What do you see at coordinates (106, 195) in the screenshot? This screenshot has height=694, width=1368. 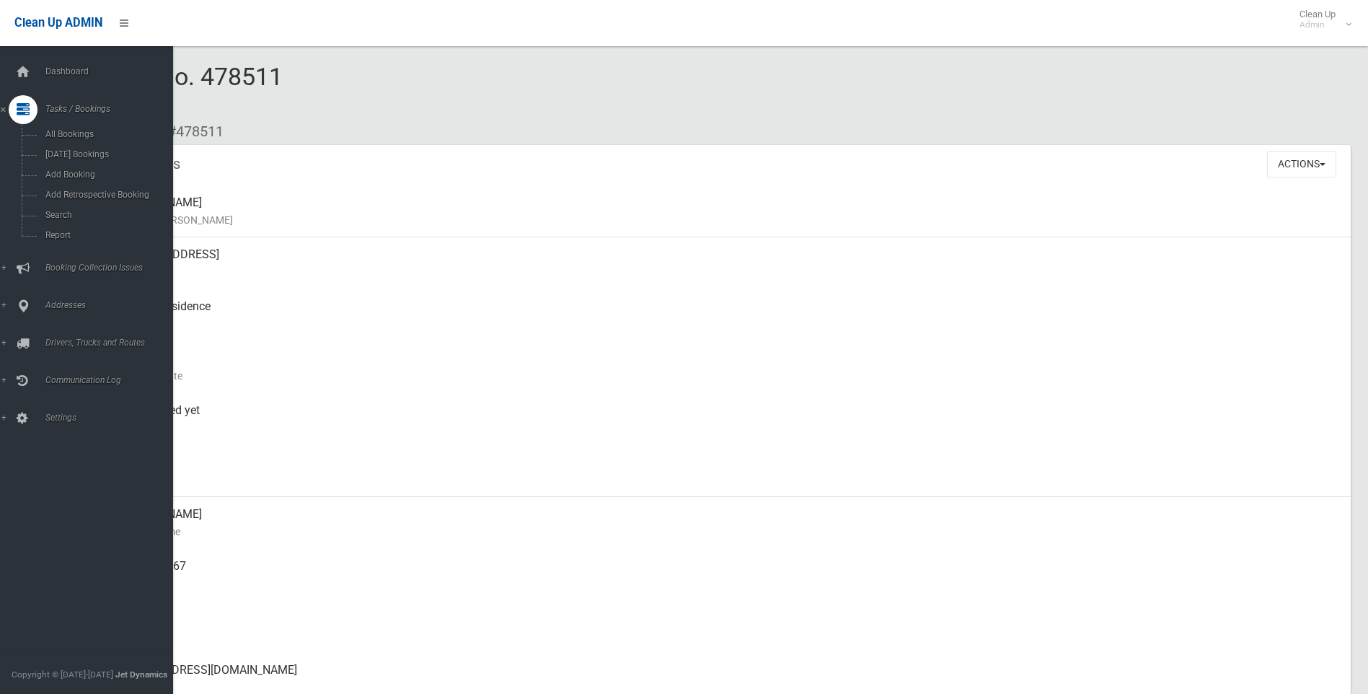 I see `span: Add Retrospective Booking` at bounding box center [106, 195].